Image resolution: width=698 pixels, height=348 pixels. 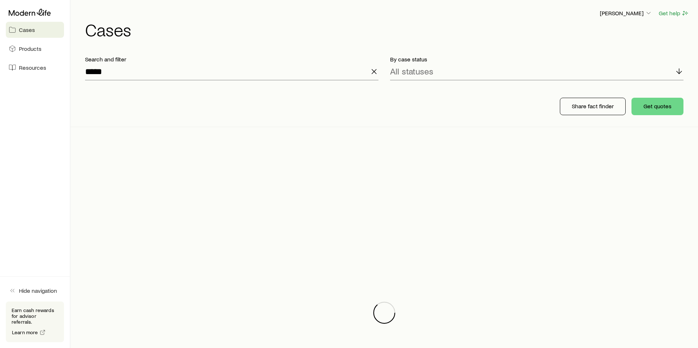 I want to click on div: Earn cash rewards for advisor referrals.Learn more, so click(x=35, y=322).